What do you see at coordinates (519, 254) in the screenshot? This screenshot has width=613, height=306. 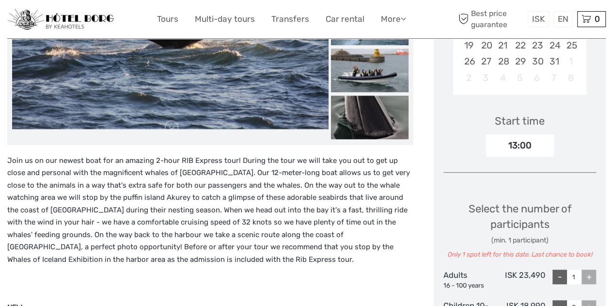 I see `div: Only 1 spot left for this date. Last chance to book!` at bounding box center [519, 254].